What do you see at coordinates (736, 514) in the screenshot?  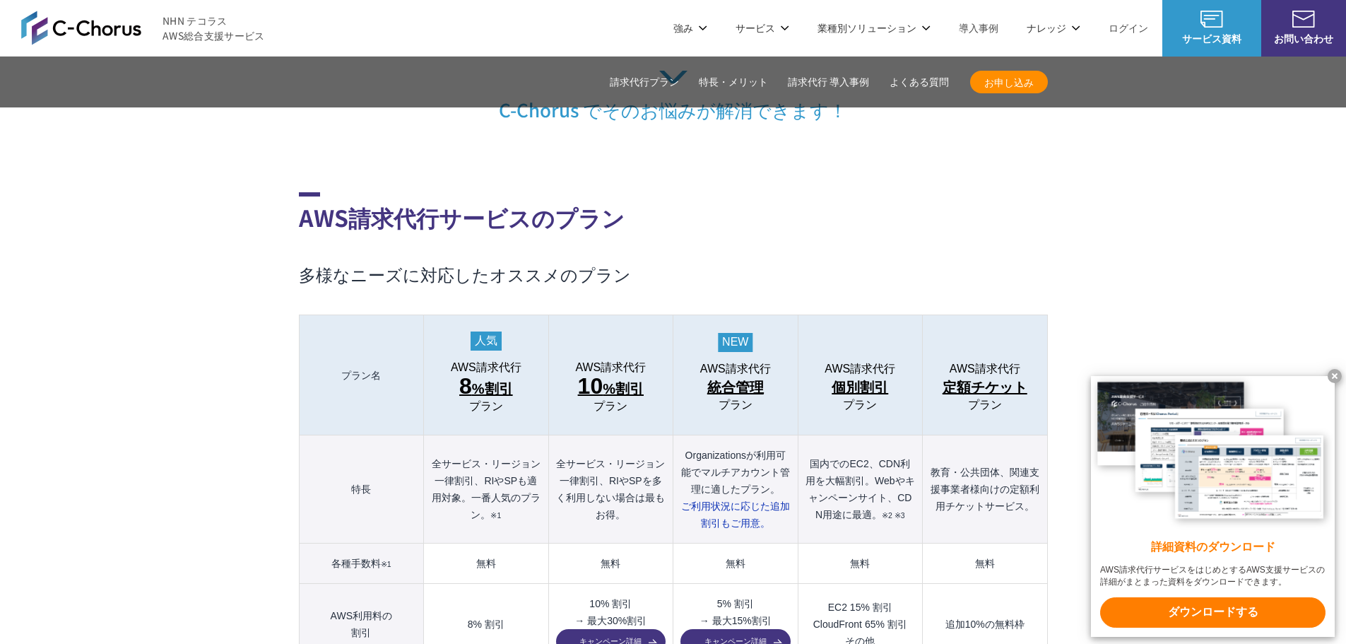 I see `span: ご利用状況に応じた` at bounding box center [736, 514].